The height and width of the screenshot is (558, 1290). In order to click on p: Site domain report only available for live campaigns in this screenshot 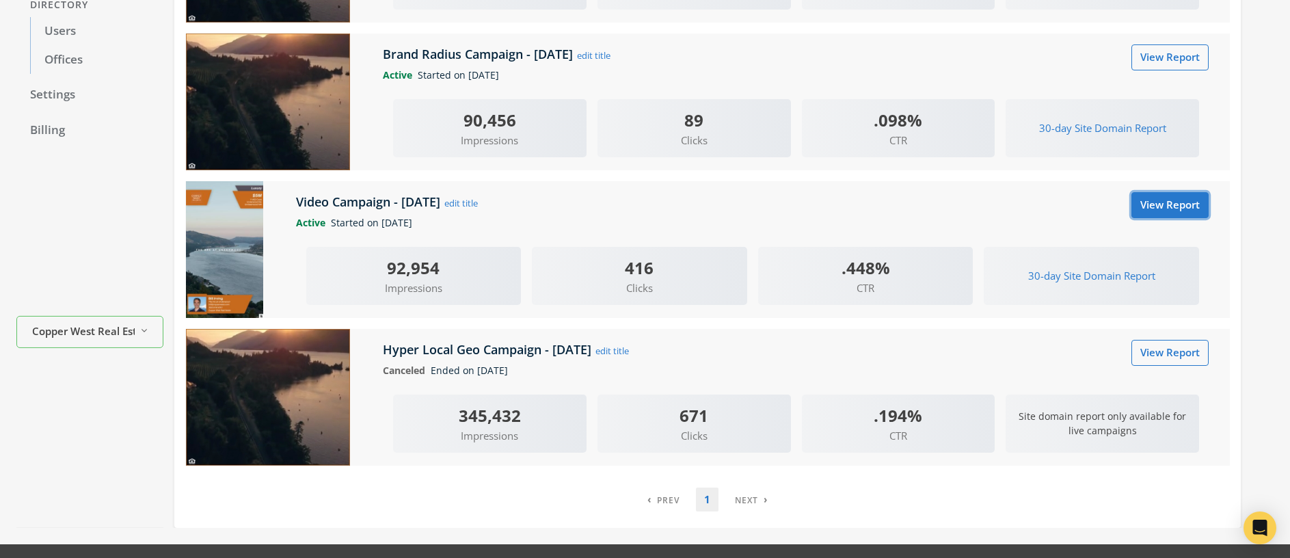, I will do `click(1102, 424)`.